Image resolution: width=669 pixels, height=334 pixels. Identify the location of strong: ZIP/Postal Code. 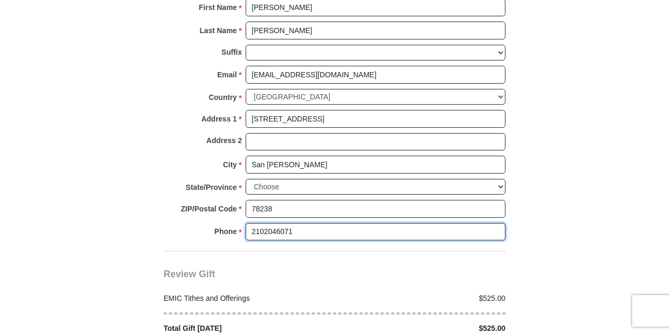
(209, 209).